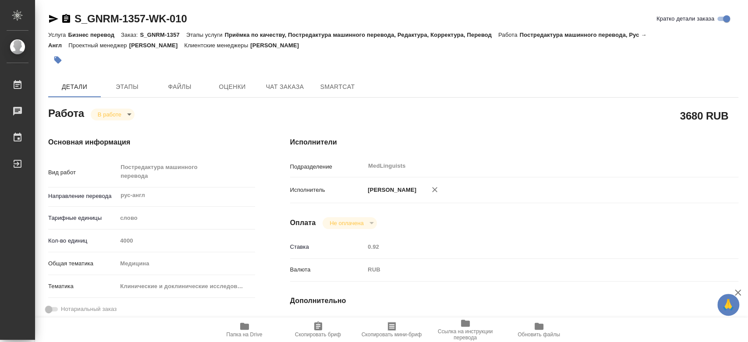 The width and height of the screenshot is (748, 342). I want to click on button: Не оплачена, so click(346, 223).